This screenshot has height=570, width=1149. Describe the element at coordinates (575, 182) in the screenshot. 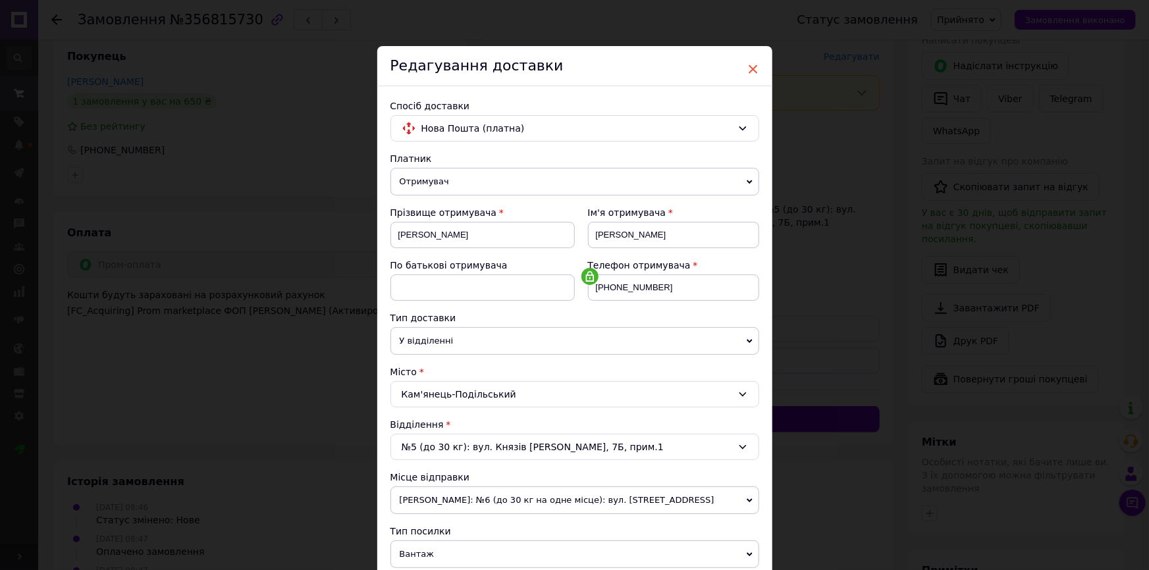

I see `span: Отримувач` at that location.